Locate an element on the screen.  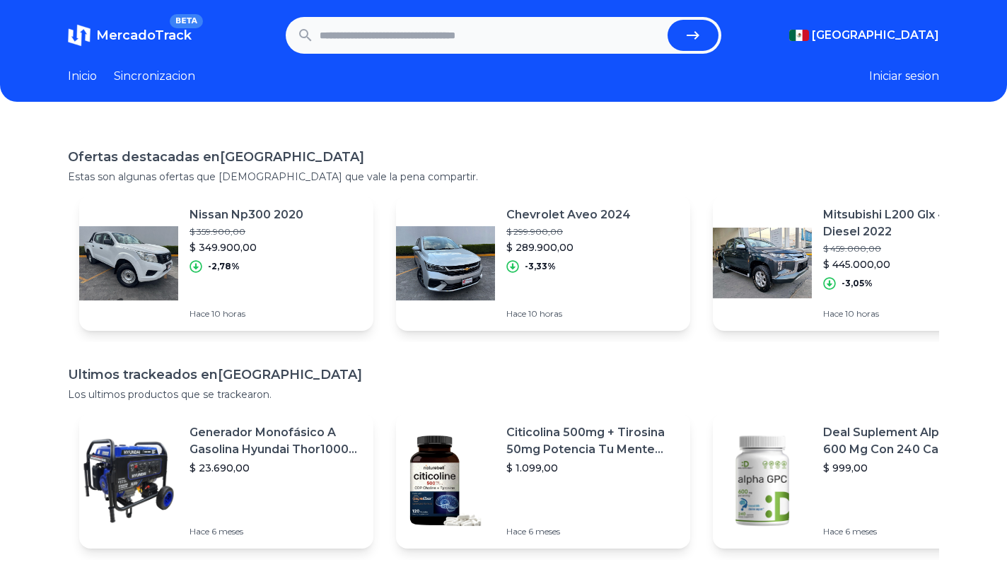
p: $ 1.099,00 is located at coordinates (593, 468).